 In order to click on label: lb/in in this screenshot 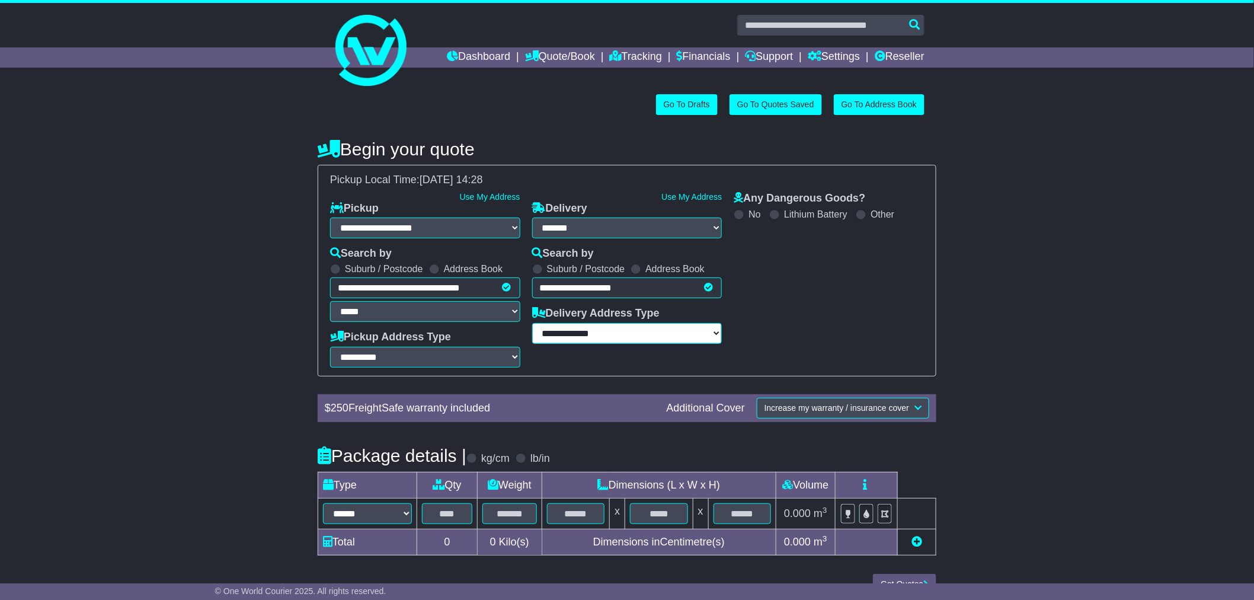, I will do `click(540, 459)`.